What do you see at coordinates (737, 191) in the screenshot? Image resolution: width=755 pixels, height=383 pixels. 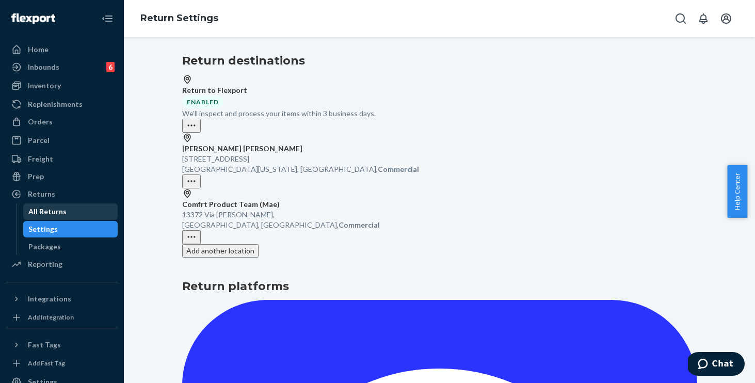 I see `button: Help Center` at bounding box center [737, 191].